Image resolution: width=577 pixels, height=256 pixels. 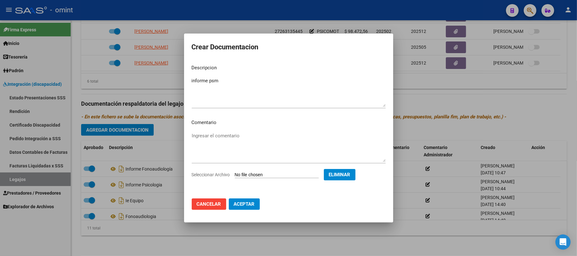 What do you see at coordinates (209, 204) in the screenshot?
I see `button: Cancelar` at bounding box center [209, 204].